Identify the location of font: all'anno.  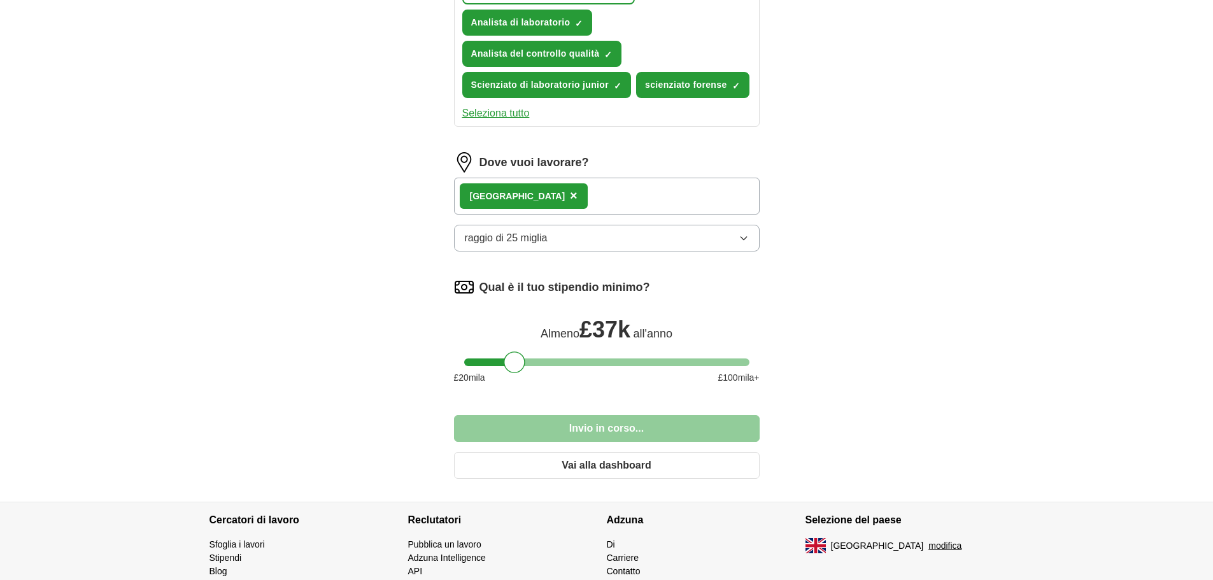
(654, 334).